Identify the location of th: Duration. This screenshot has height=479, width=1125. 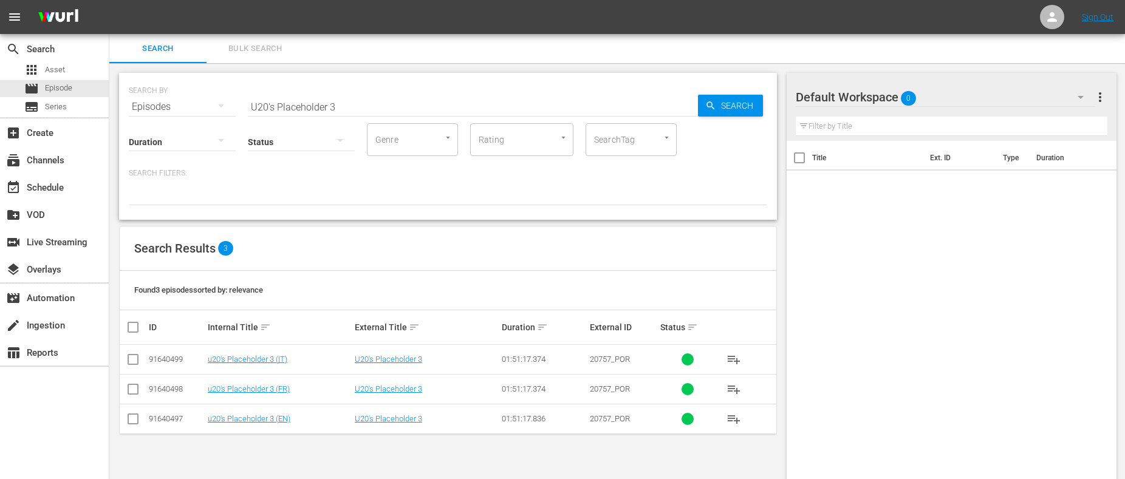
(1066, 158).